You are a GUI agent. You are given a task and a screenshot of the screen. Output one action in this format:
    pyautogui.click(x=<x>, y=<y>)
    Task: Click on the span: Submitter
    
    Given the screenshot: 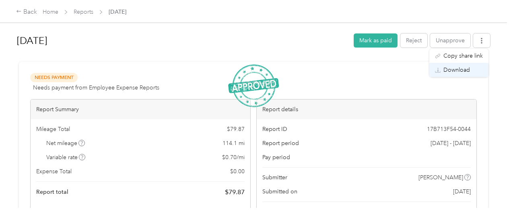 What is the action you would take?
    pyautogui.click(x=275, y=177)
    